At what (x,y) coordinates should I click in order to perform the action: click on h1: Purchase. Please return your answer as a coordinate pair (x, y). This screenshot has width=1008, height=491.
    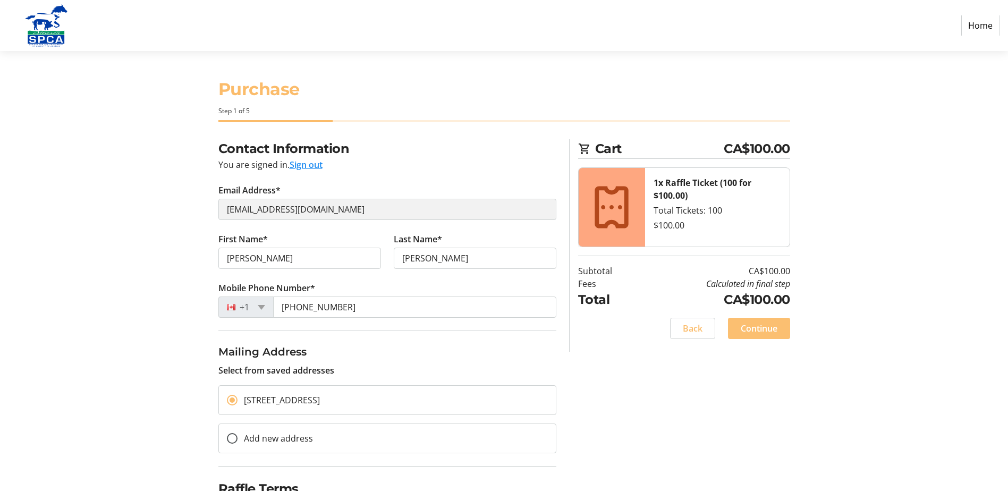
    Looking at the image, I should click on (504, 89).